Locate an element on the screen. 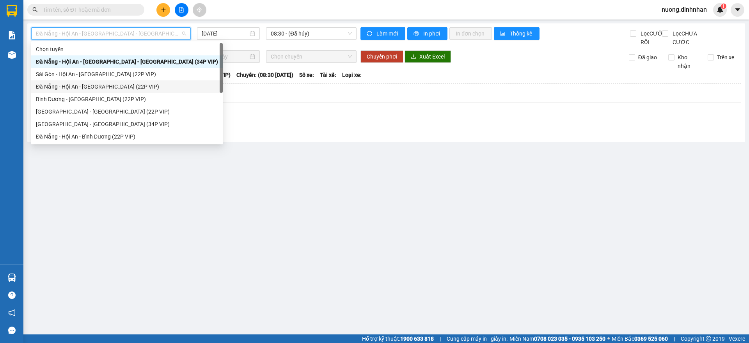  strong: 1900 633 818 is located at coordinates (417, 339).